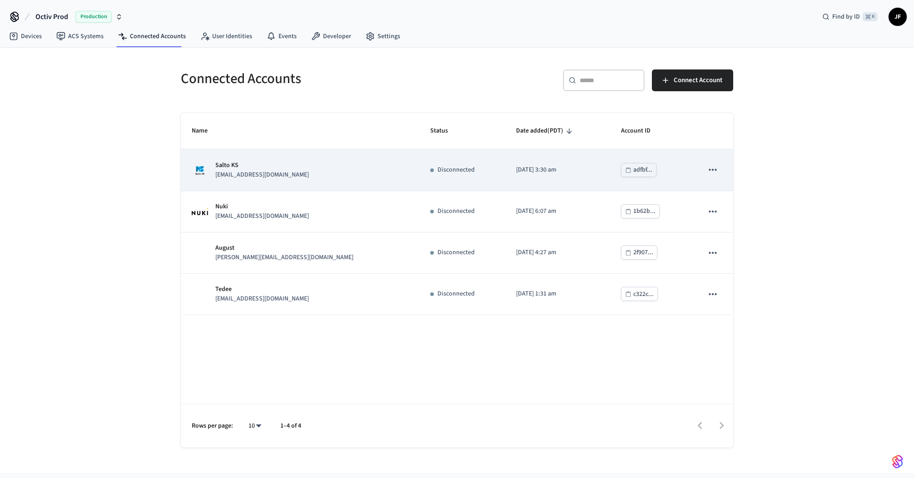 Image resolution: width=914 pixels, height=478 pixels. What do you see at coordinates (640, 211) in the screenshot?
I see `button: 1b62b...` at bounding box center [640, 211].